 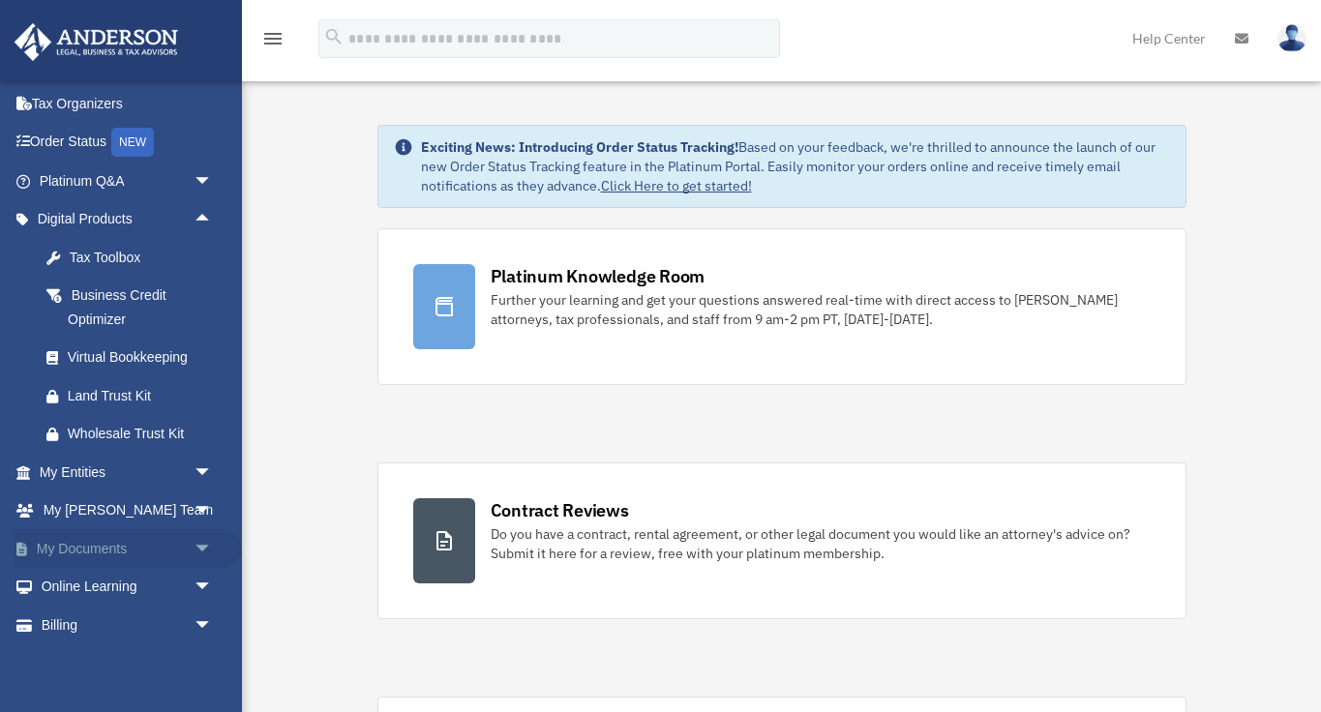 I want to click on a: Wholesale Trust Kit, so click(x=135, y=435).